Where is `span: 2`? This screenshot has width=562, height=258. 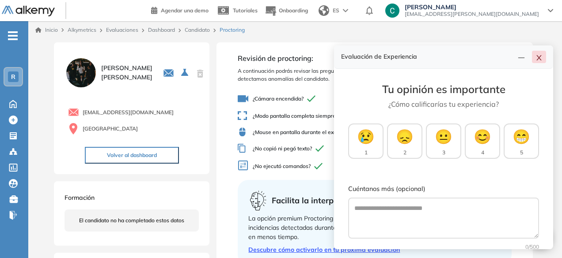 span: 2 is located at coordinates (405, 153).